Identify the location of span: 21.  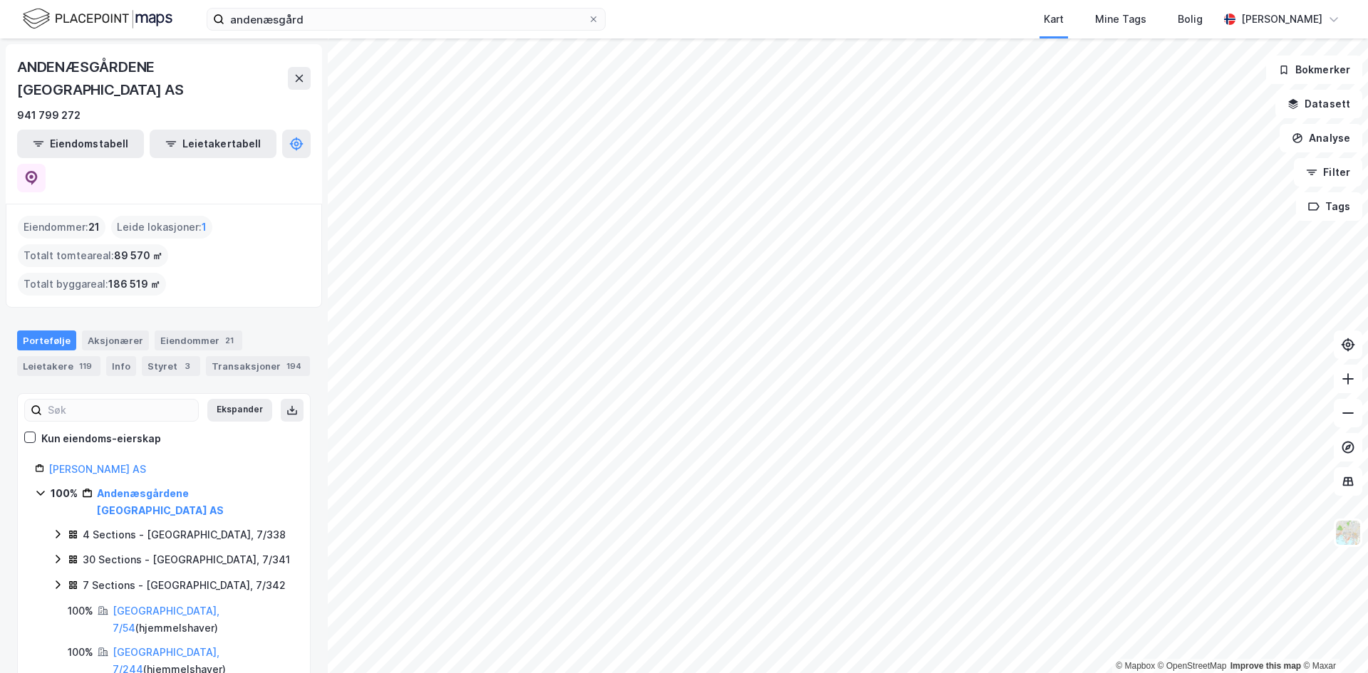
(94, 227).